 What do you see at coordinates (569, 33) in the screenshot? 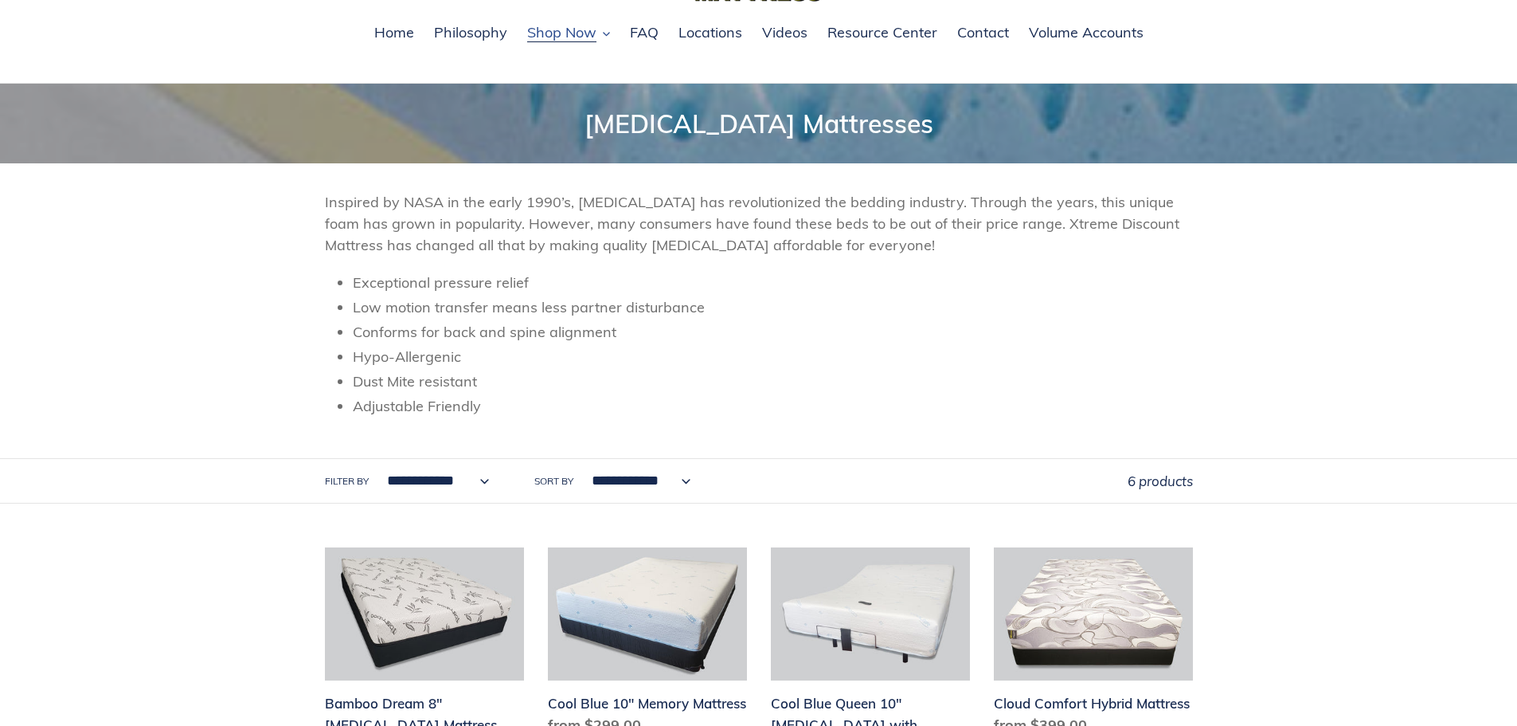
I see `button: Shop Now` at bounding box center [569, 33].